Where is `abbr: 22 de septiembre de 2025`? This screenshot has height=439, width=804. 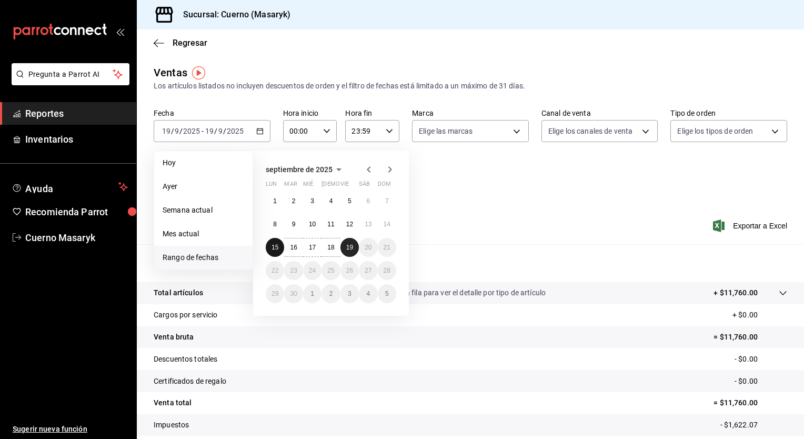
abbr: 22 de septiembre de 2025 is located at coordinates (275, 270).